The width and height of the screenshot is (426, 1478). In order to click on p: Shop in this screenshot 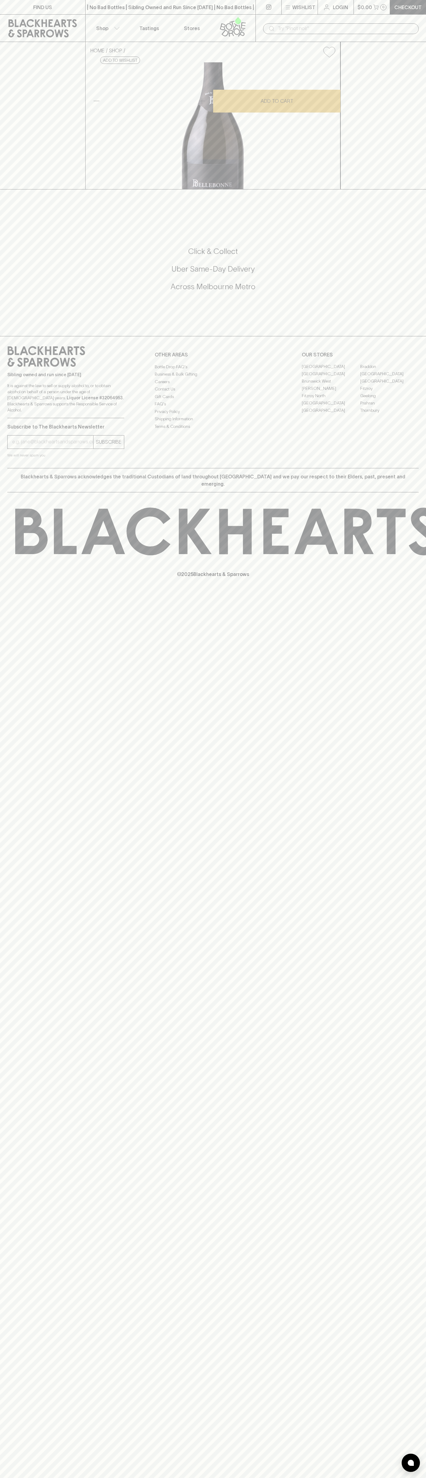, I will do `click(102, 28)`.